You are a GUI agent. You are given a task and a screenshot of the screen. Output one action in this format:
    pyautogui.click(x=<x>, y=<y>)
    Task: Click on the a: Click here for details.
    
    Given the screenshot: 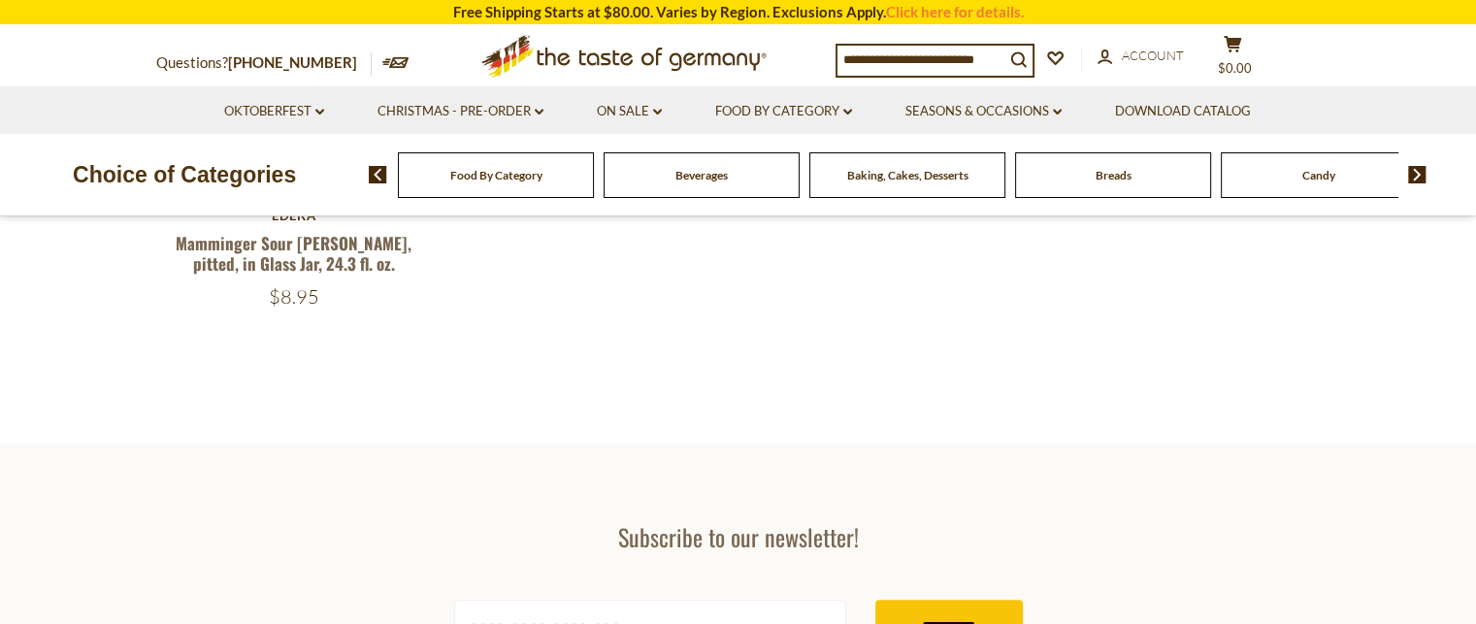 What is the action you would take?
    pyautogui.click(x=955, y=12)
    